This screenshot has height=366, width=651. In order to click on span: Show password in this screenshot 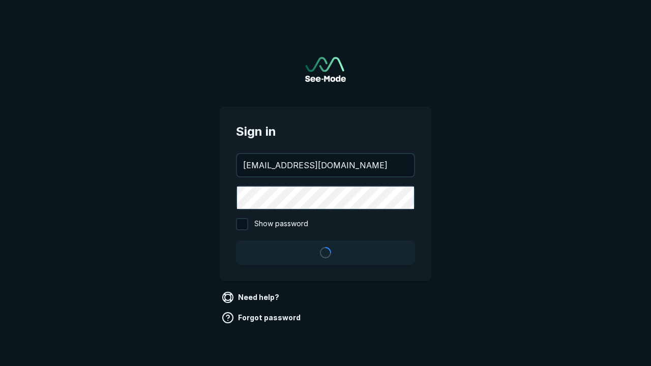, I will do `click(281, 224)`.